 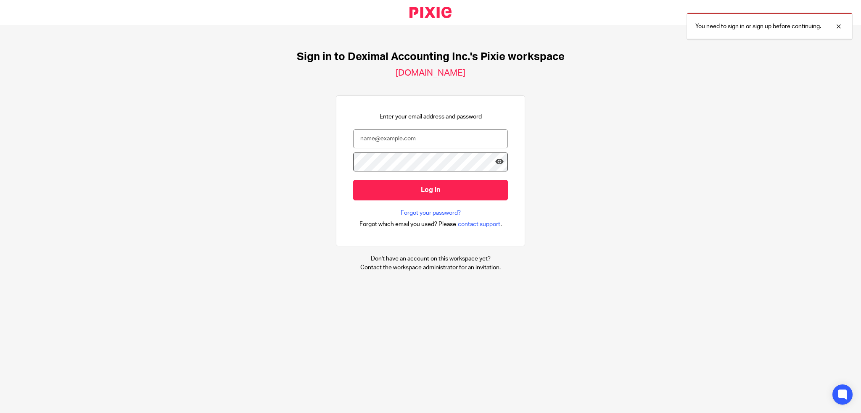 I want to click on input: Log in, so click(x=430, y=190).